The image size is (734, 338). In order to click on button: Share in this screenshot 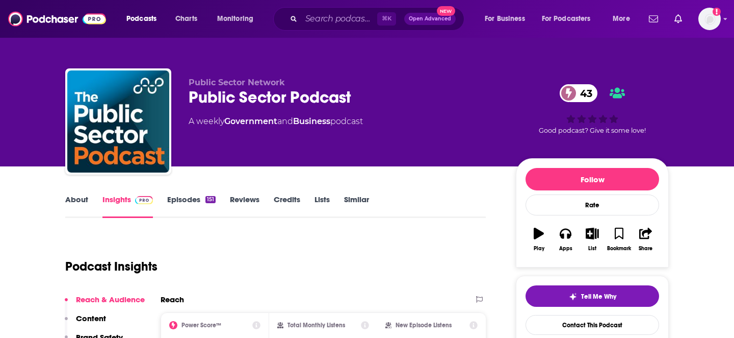, I will do `click(646, 239)`.